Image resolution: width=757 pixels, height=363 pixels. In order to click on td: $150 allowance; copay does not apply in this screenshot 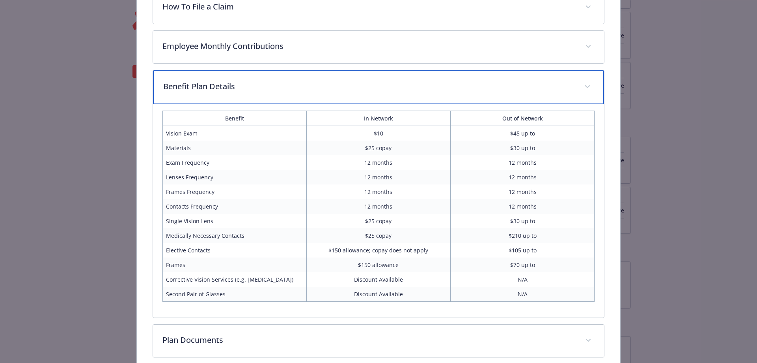, I will do `click(378, 250)`.